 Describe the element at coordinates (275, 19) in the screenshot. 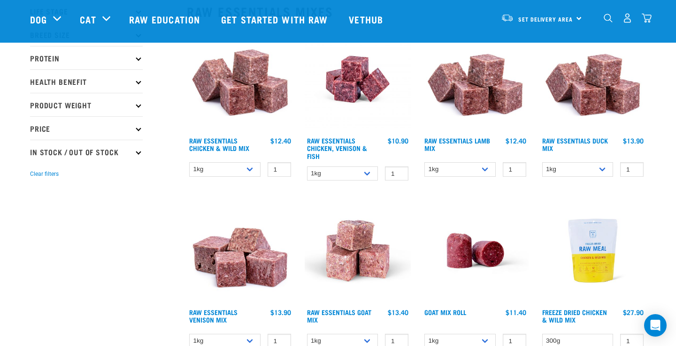

I see `a: Get started with Raw` at that location.